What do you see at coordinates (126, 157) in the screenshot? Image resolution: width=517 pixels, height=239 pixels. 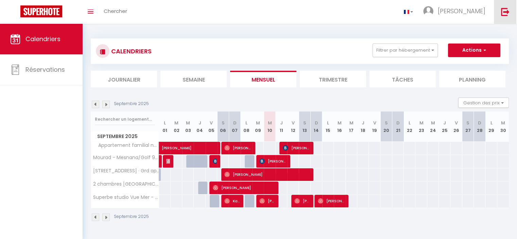 I see `span: Mourad - Mesnana/Golf 9593305513 · Mesnana Golf : Fully Eq. 2BR Apt. Smart Price!` at bounding box center [126, 157].